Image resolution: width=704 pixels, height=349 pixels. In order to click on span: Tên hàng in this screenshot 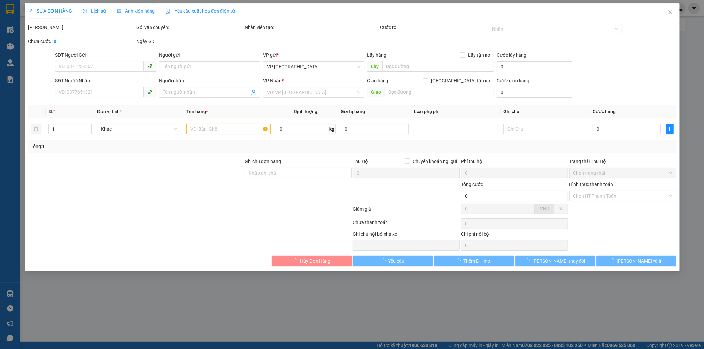, I will do `click(197, 112)`.